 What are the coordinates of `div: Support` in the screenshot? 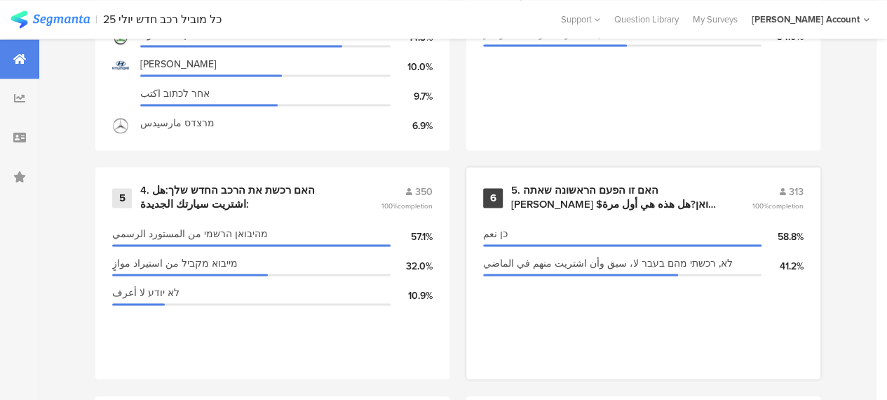 It's located at (580, 19).